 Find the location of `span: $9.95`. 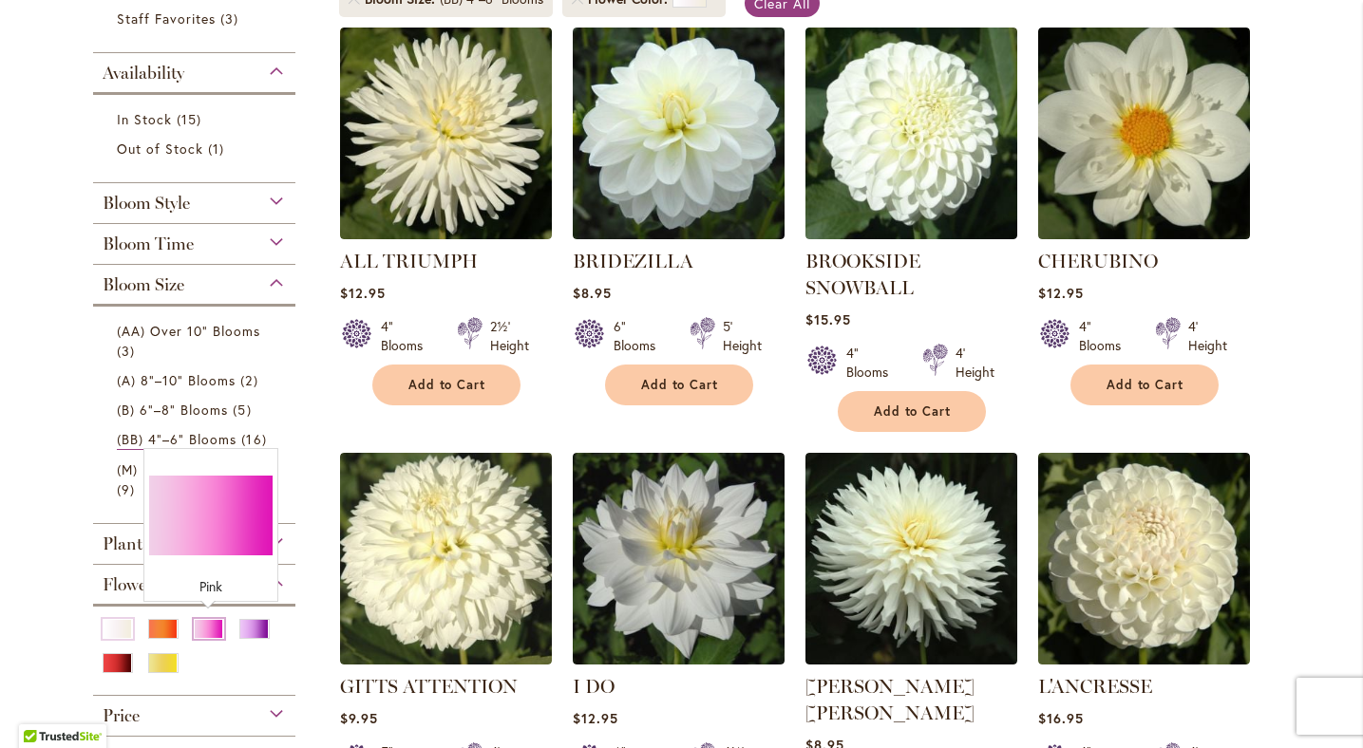

span: $9.95 is located at coordinates (359, 718).